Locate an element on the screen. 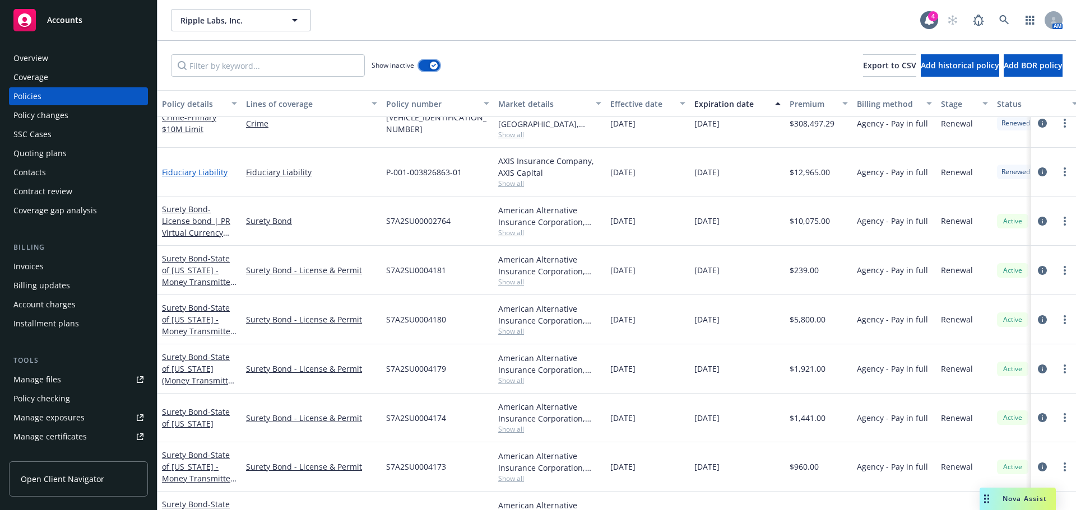 Image resolution: width=1076 pixels, height=510 pixels. div: Lines of coverage is located at coordinates (305, 104).